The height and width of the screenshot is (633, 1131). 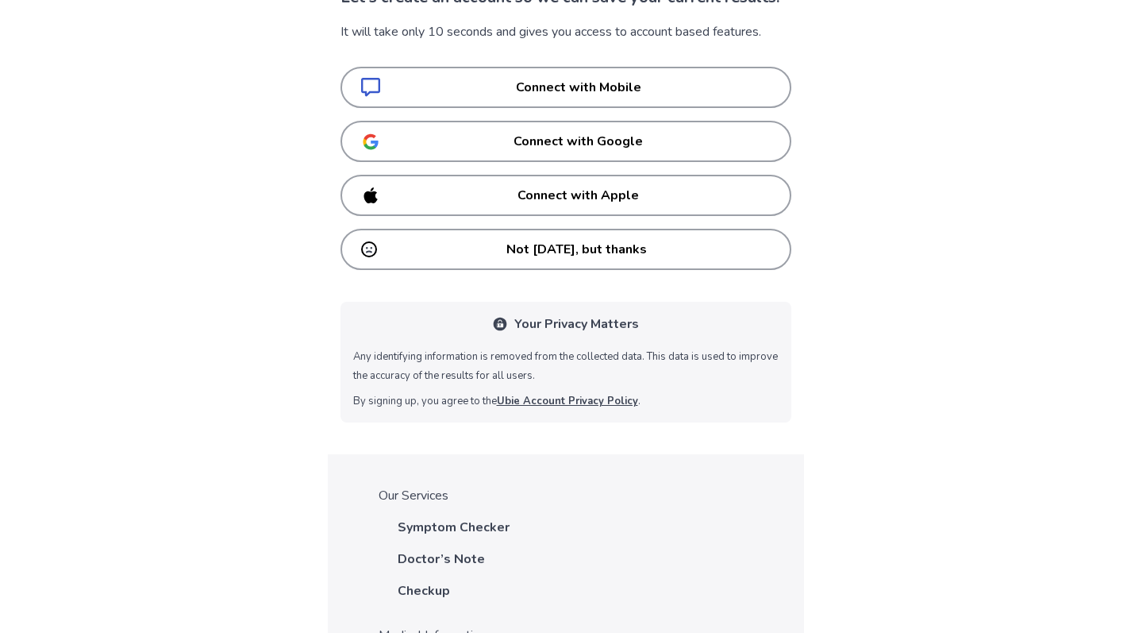 I want to click on span: Ubie Account Privacy Policy, so click(x=568, y=401).